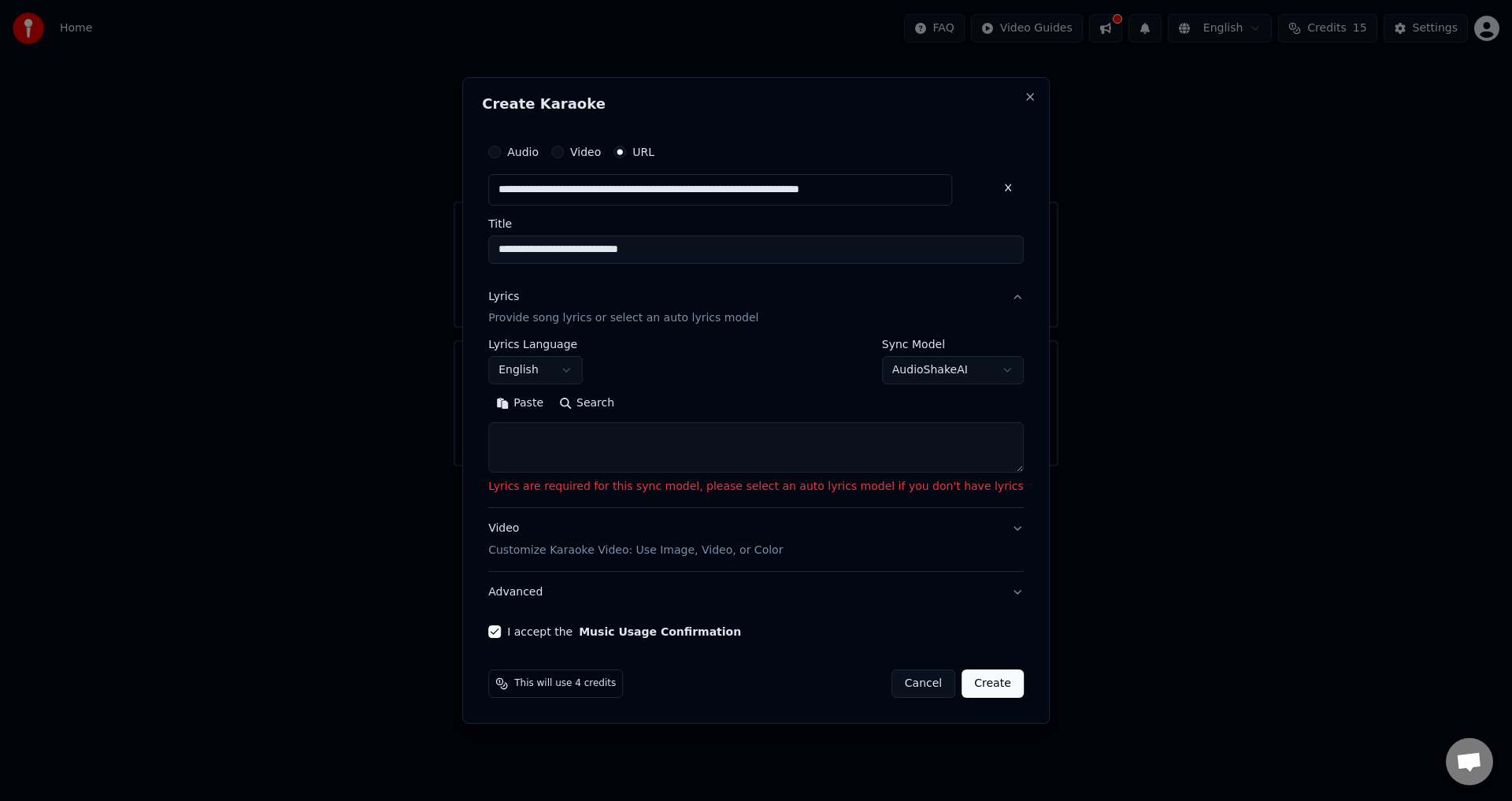  I want to click on h2: Create Karaoke, so click(756, 104).